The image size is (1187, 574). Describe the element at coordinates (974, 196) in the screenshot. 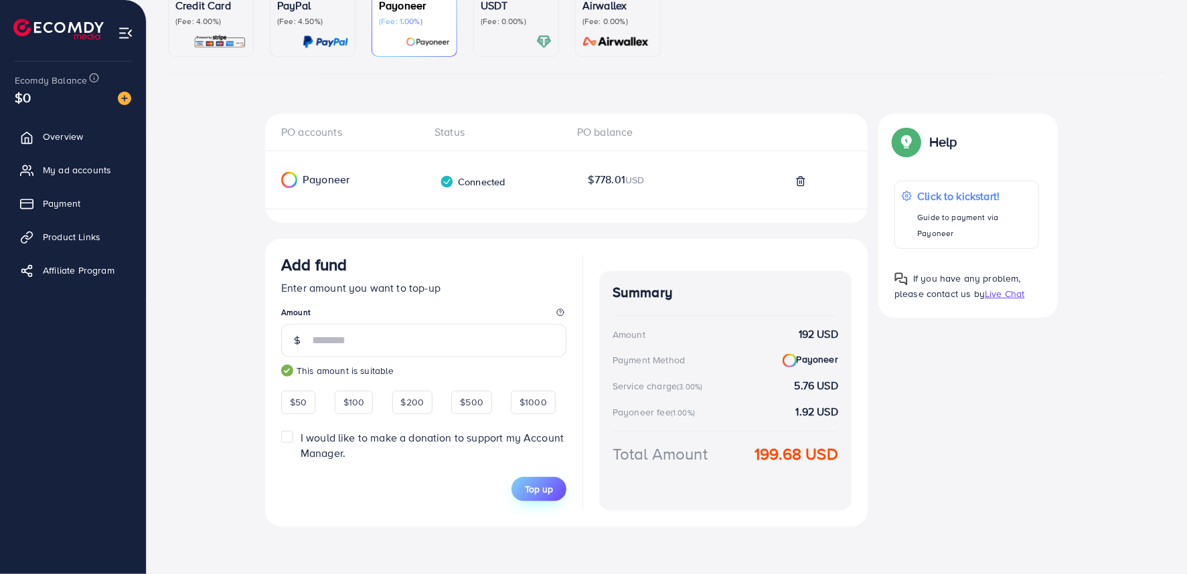

I see `p: Click to kickstart!` at that location.